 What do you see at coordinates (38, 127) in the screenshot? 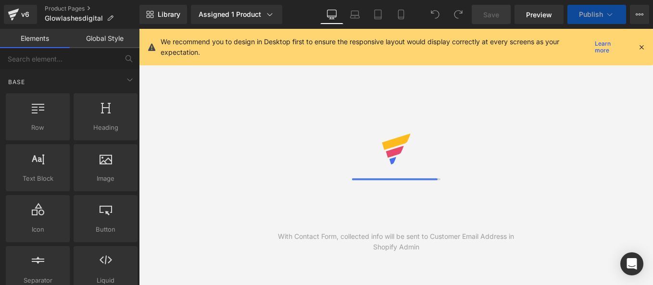
I see `span: Row` at bounding box center [38, 127].